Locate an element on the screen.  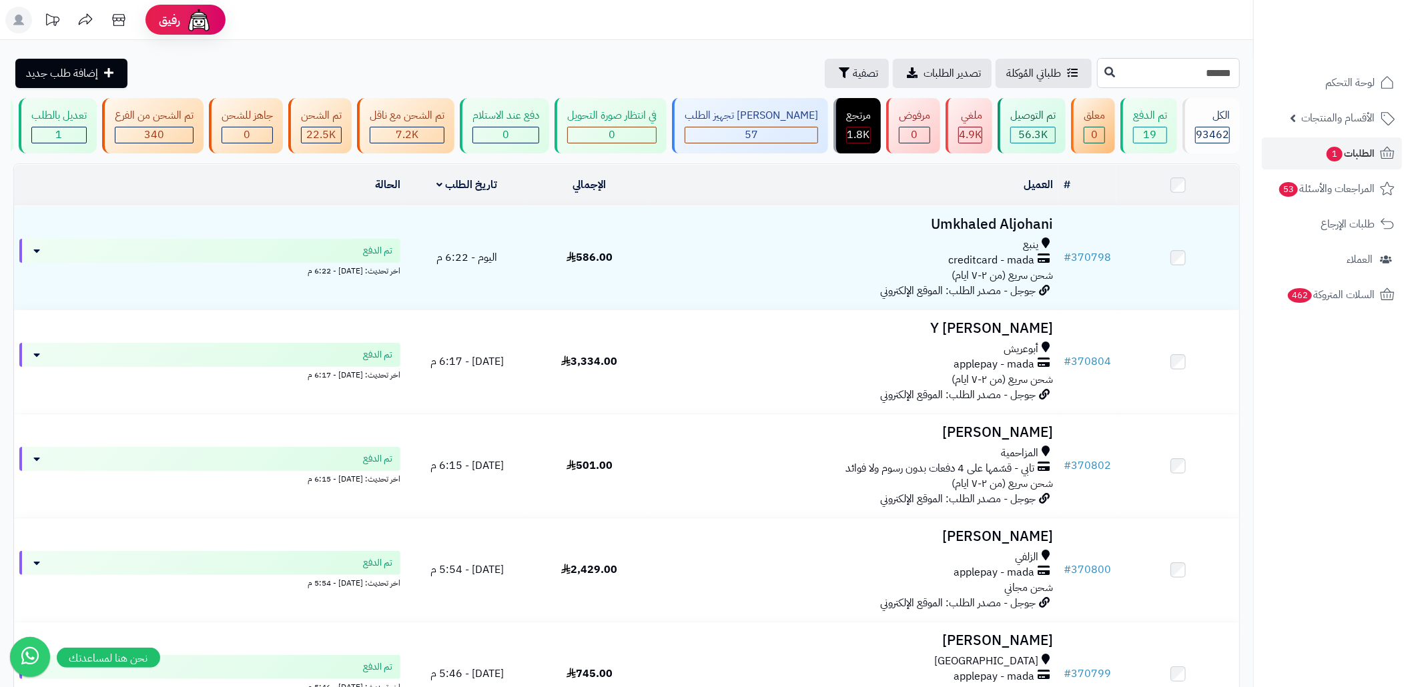
a: ملغي 4.9K is located at coordinates (969, 125).